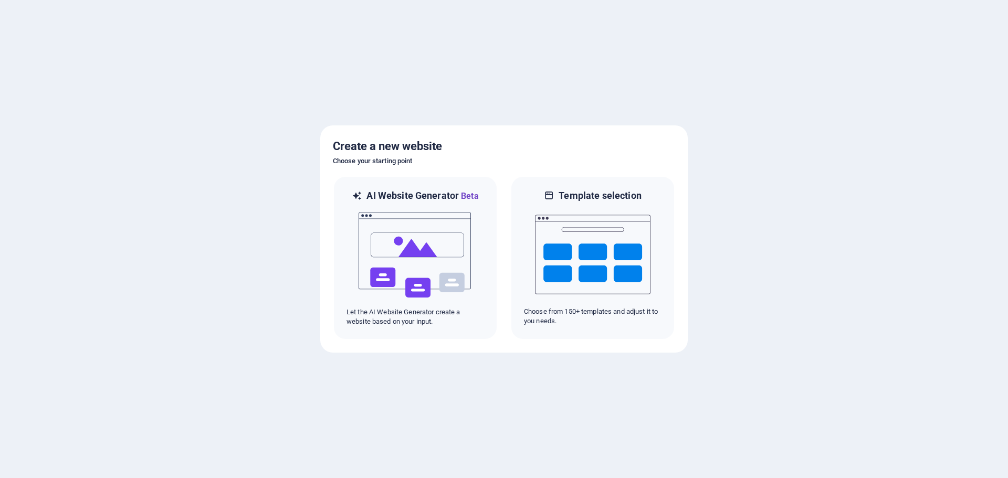  I want to click on h5: Create a new website, so click(504, 147).